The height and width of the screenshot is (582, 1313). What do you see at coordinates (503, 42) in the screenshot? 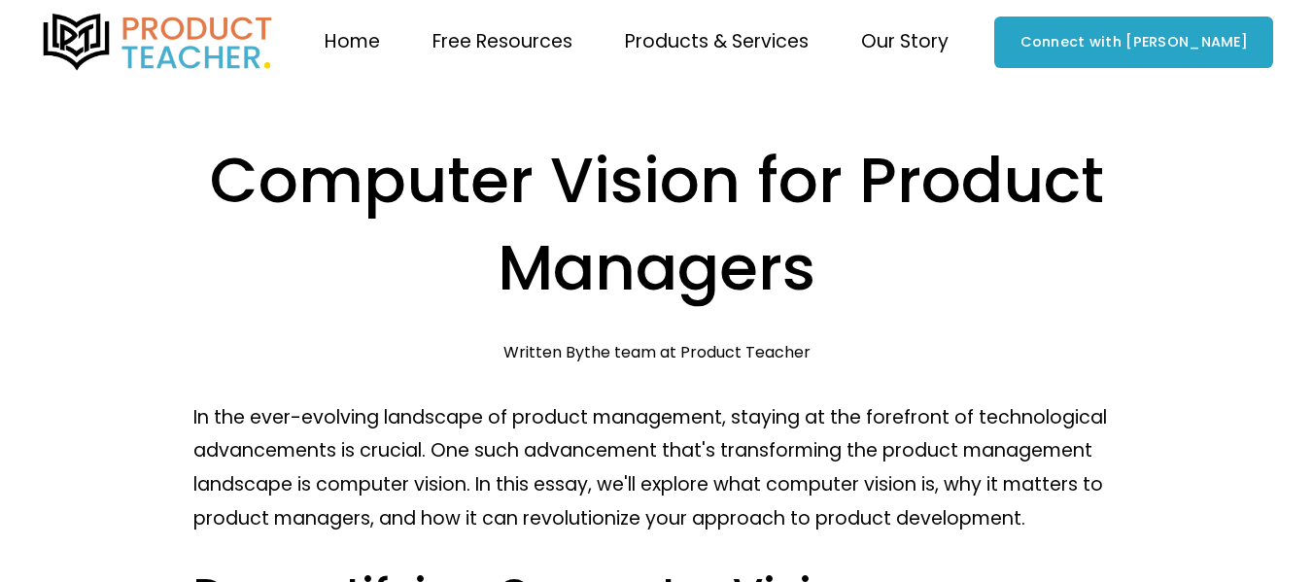
I see `span: Free Resources` at bounding box center [503, 42].